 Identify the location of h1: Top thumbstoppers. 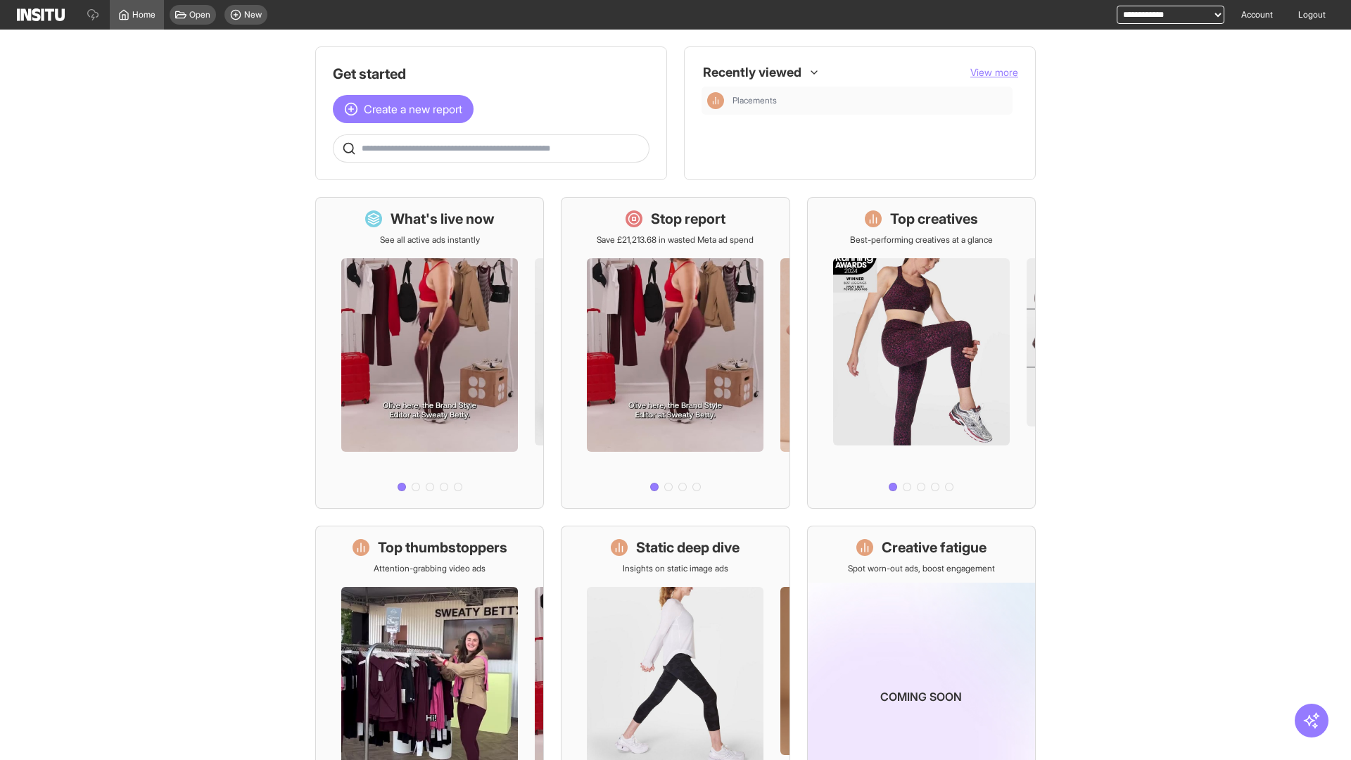
(443, 548).